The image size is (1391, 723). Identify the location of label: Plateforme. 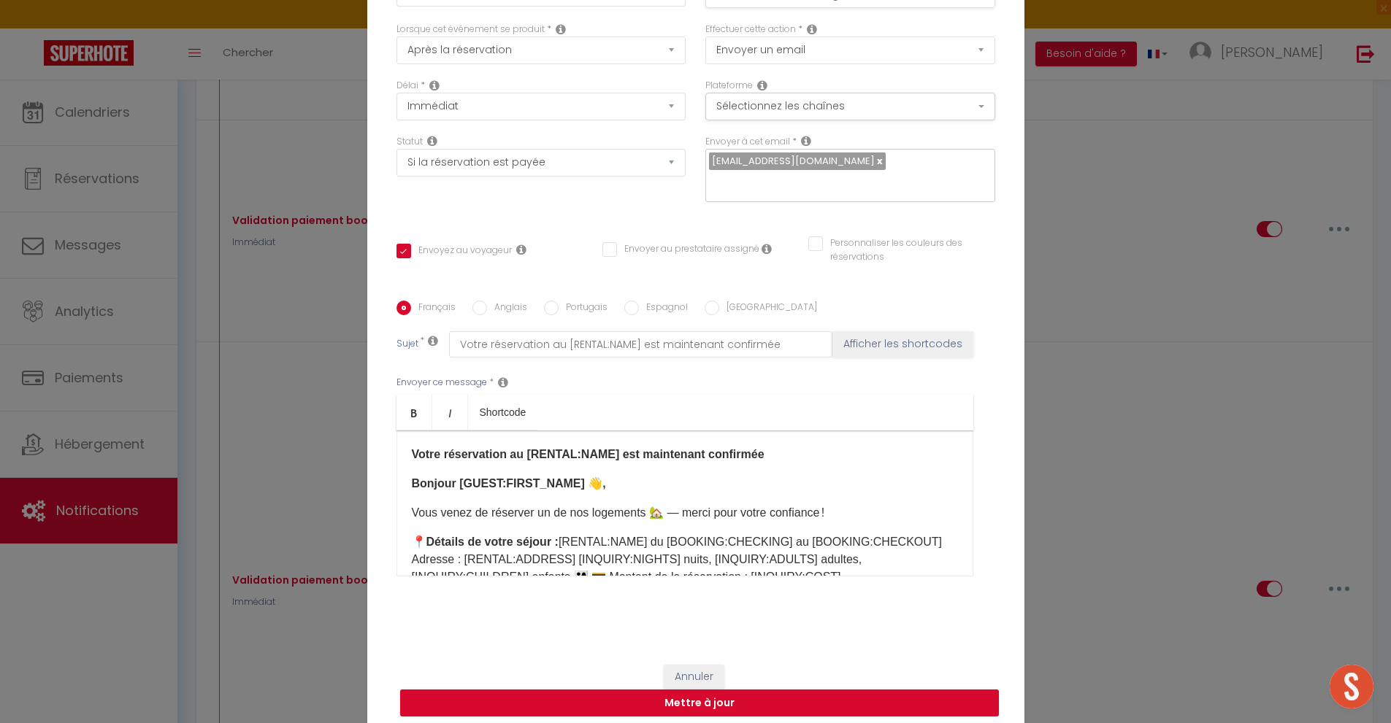
(728, 85).